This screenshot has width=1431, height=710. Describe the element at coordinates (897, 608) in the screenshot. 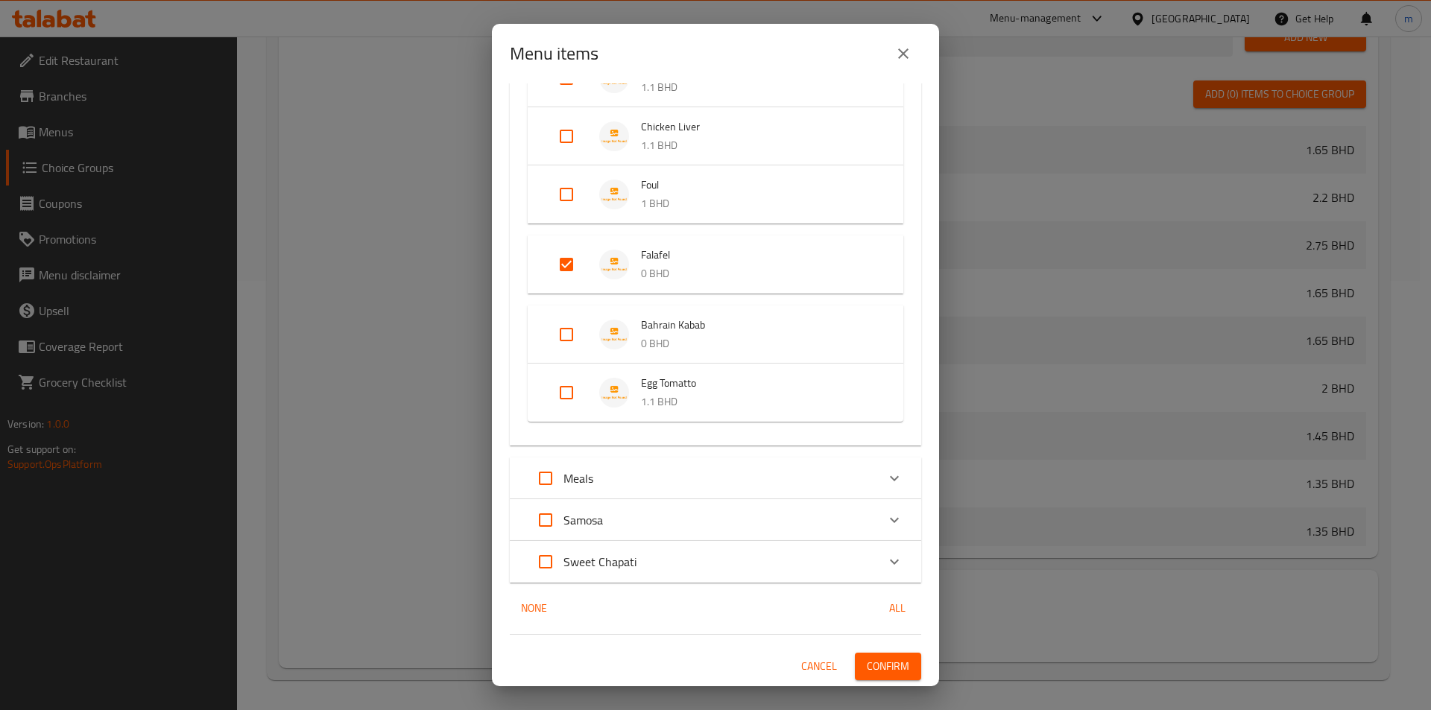

I see `span: All` at that location.